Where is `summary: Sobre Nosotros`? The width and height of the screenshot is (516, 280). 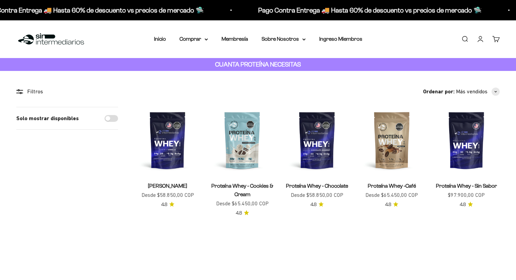
summary: Sobre Nosotros is located at coordinates (284, 39).